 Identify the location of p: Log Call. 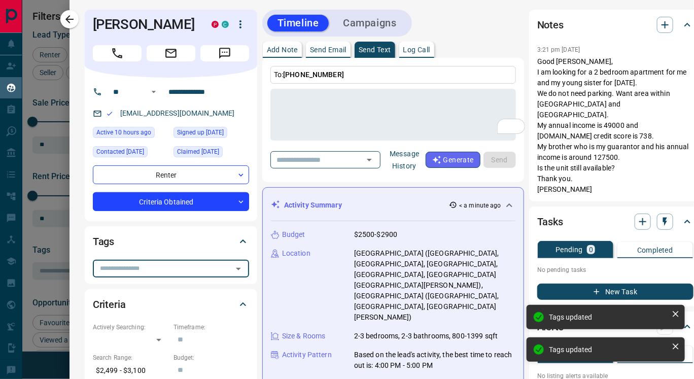
(416, 50).